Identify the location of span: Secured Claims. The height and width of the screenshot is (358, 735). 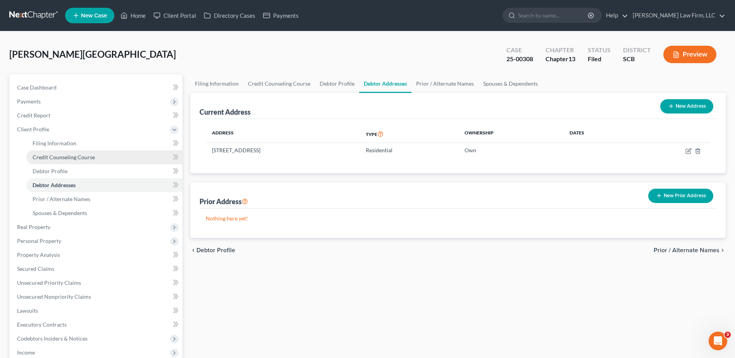
(36, 269).